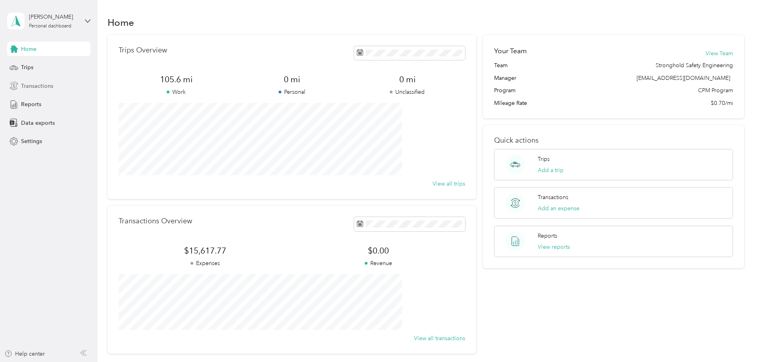  What do you see at coordinates (205, 263) in the screenshot?
I see `p: Expenses` at bounding box center [205, 263].